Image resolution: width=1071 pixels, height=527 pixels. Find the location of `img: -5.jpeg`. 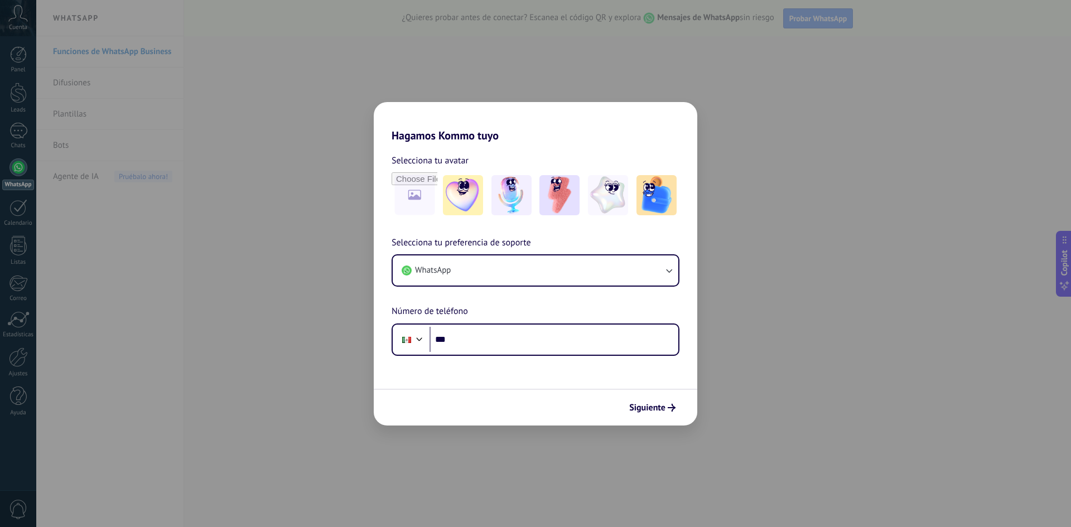

img: -5.jpeg is located at coordinates (657, 195).